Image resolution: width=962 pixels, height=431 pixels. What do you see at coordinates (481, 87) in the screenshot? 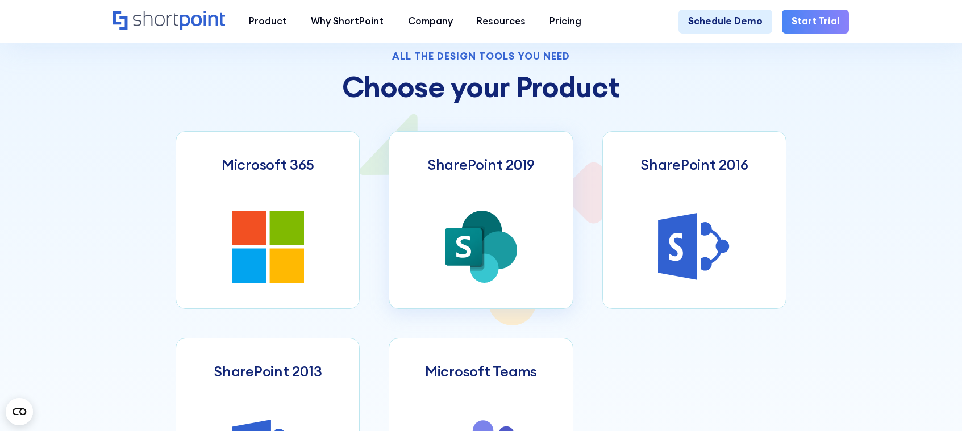
I see `h2: Choose your Product` at bounding box center [481, 87].